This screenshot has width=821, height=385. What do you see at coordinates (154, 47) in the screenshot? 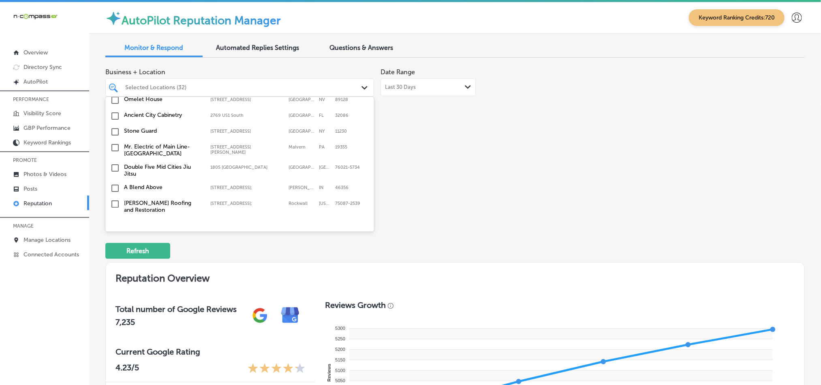
I see `span: Monitor & Respond` at bounding box center [154, 47].